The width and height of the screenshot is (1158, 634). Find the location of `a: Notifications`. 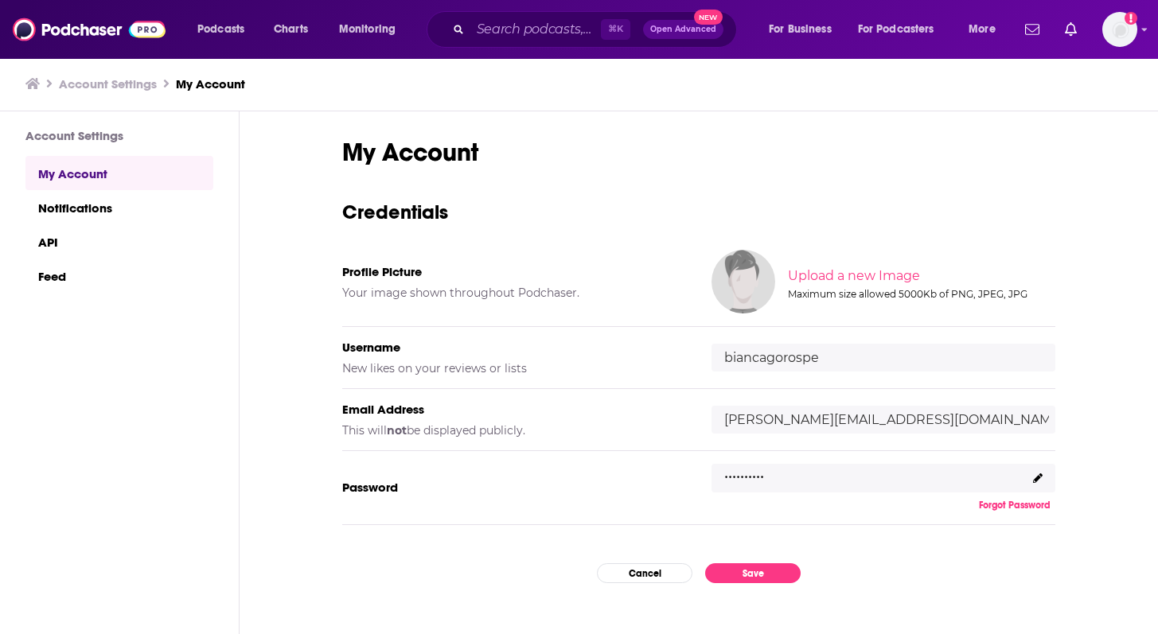

a: Notifications is located at coordinates (119, 207).